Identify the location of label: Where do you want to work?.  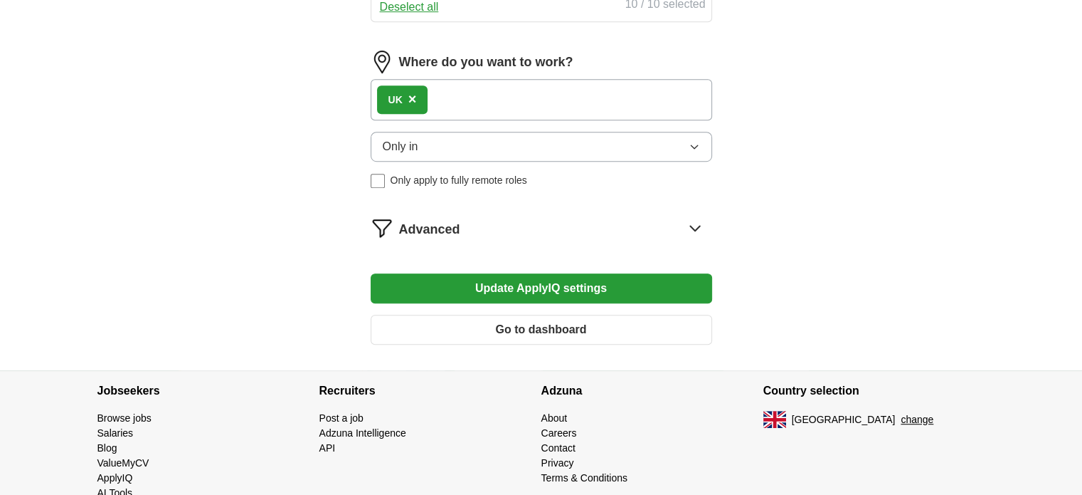
(486, 62).